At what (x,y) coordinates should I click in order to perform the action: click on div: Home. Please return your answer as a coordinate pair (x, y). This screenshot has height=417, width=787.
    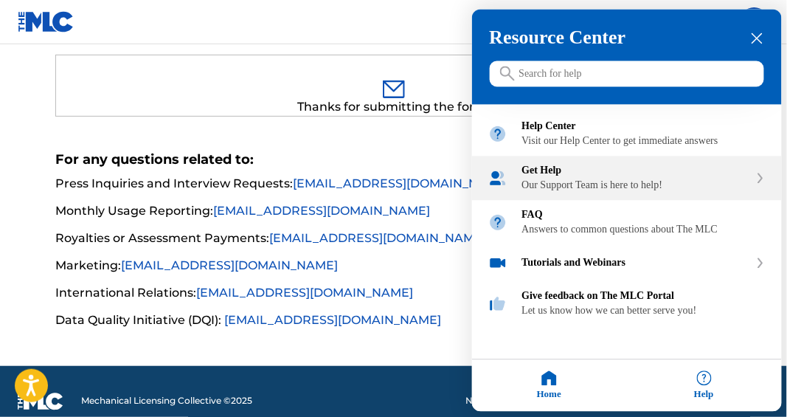
    Looking at the image, I should click on (549, 386).